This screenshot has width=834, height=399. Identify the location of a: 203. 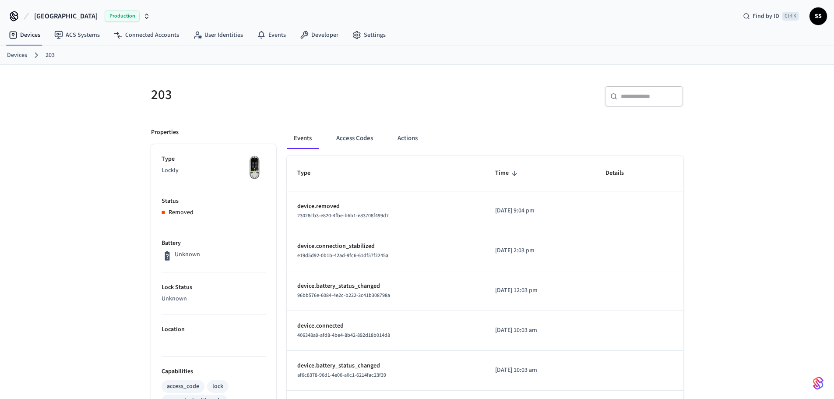
(50, 55).